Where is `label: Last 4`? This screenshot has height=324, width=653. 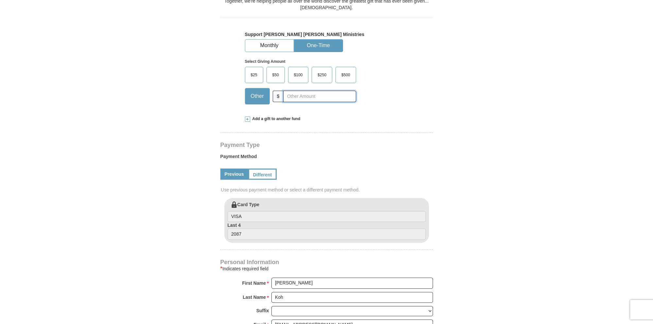 label: Last 4 is located at coordinates (327, 231).